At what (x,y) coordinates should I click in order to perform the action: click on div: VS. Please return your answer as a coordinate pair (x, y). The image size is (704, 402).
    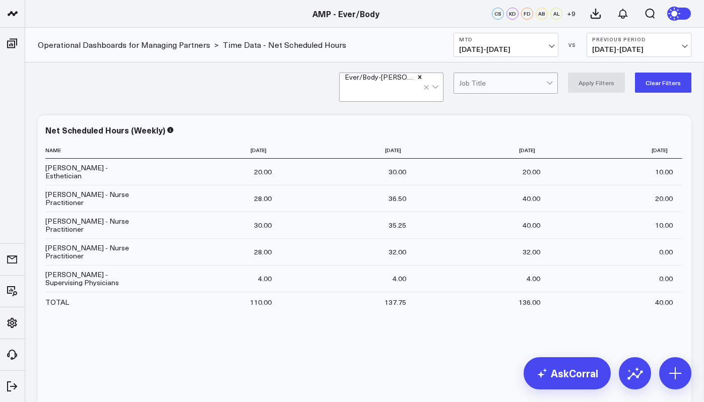
    Looking at the image, I should click on (573, 45).